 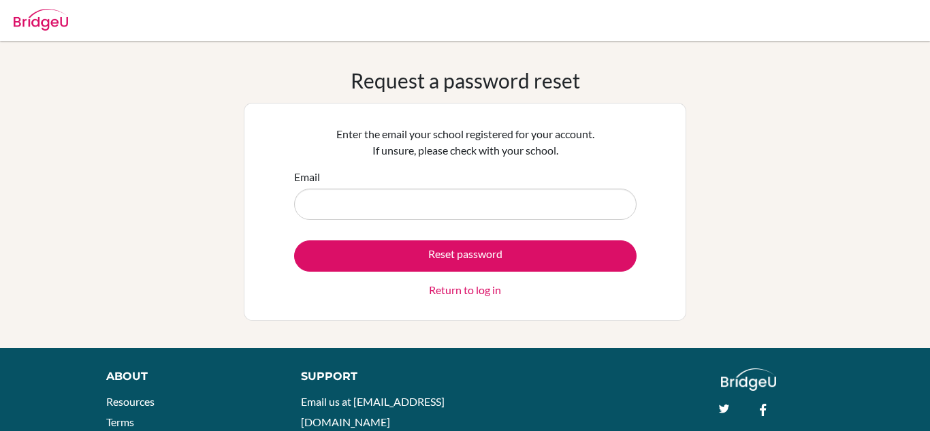 What do you see at coordinates (307, 177) in the screenshot?
I see `label: Email` at bounding box center [307, 177].